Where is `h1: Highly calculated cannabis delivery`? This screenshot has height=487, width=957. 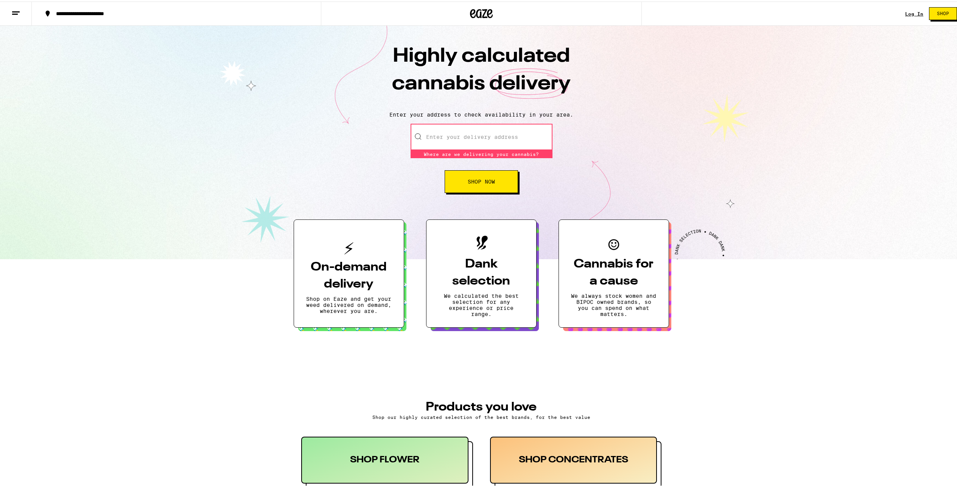 h1: Highly calculated cannabis delivery is located at coordinates (481, 73).